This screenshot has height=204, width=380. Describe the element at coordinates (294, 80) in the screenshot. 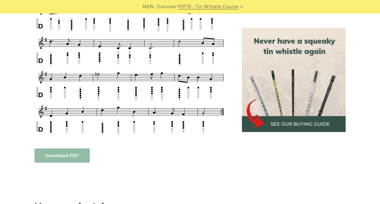

I see `img: tin whistle buying guide` at that location.